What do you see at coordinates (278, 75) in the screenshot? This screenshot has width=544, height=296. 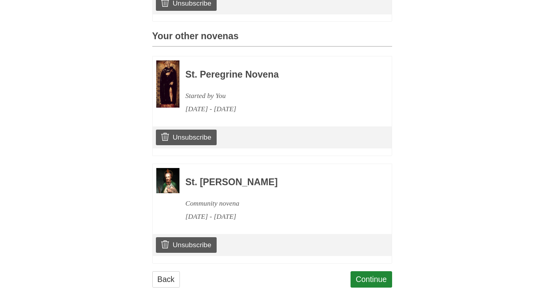 I see `h3: St. Peregrine Novena` at bounding box center [278, 75].